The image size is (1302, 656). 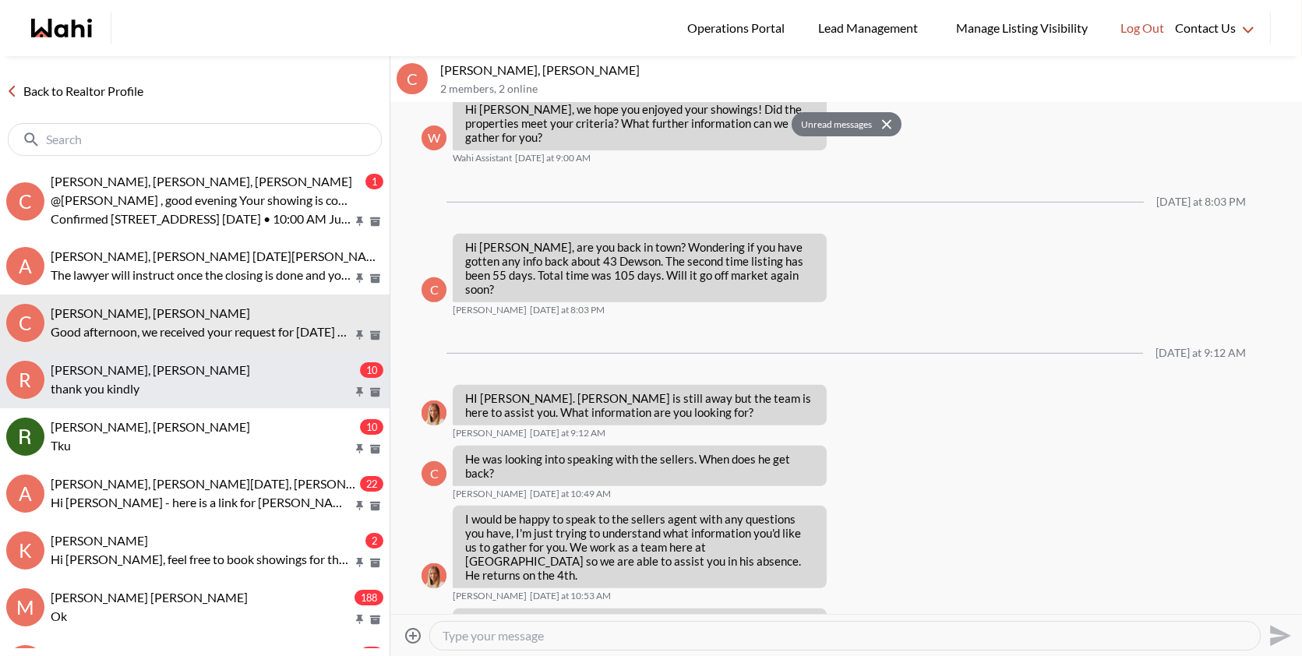 I want to click on p: thank you kindly, so click(x=201, y=389).